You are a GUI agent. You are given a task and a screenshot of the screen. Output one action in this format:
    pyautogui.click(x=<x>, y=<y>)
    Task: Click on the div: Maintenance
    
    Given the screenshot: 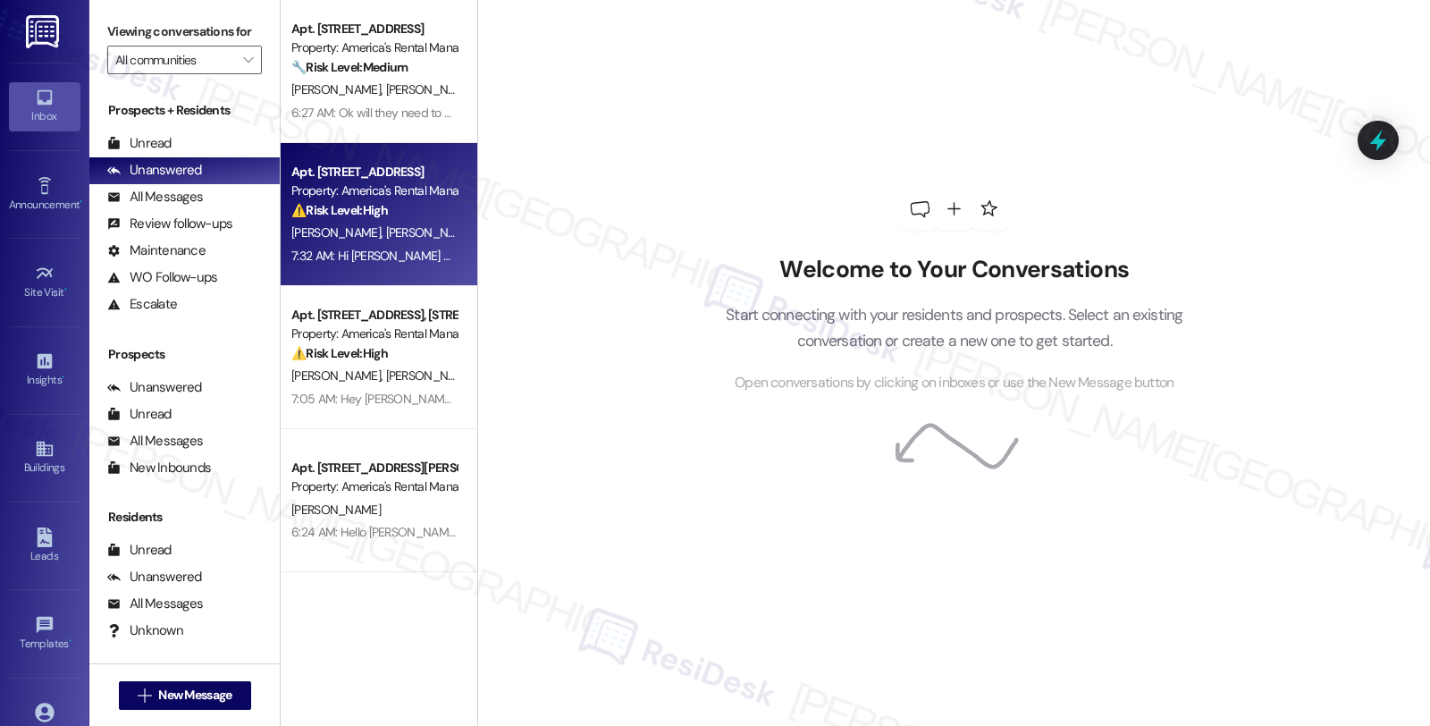 What is the action you would take?
    pyautogui.click(x=156, y=250)
    